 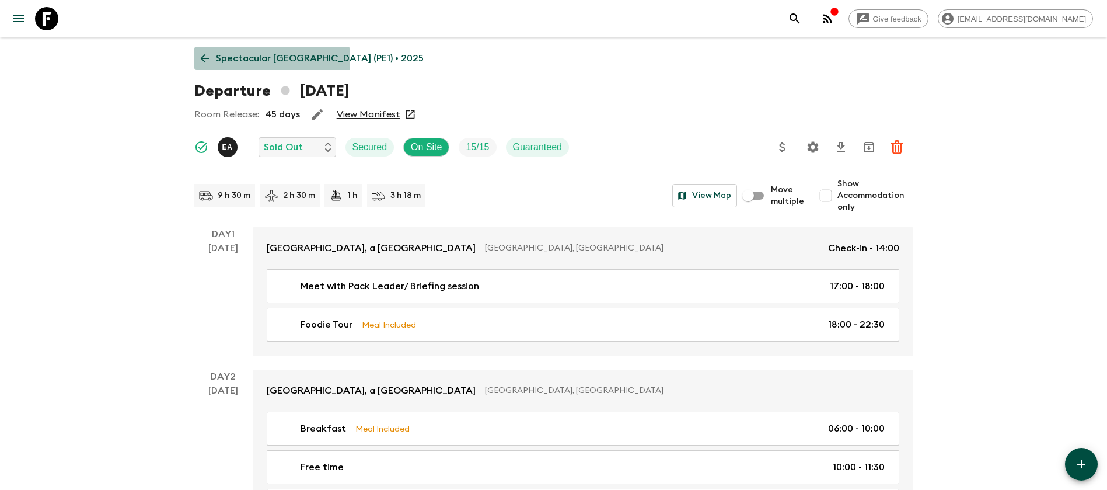 I want to click on div: Trip Fill, so click(x=477, y=147).